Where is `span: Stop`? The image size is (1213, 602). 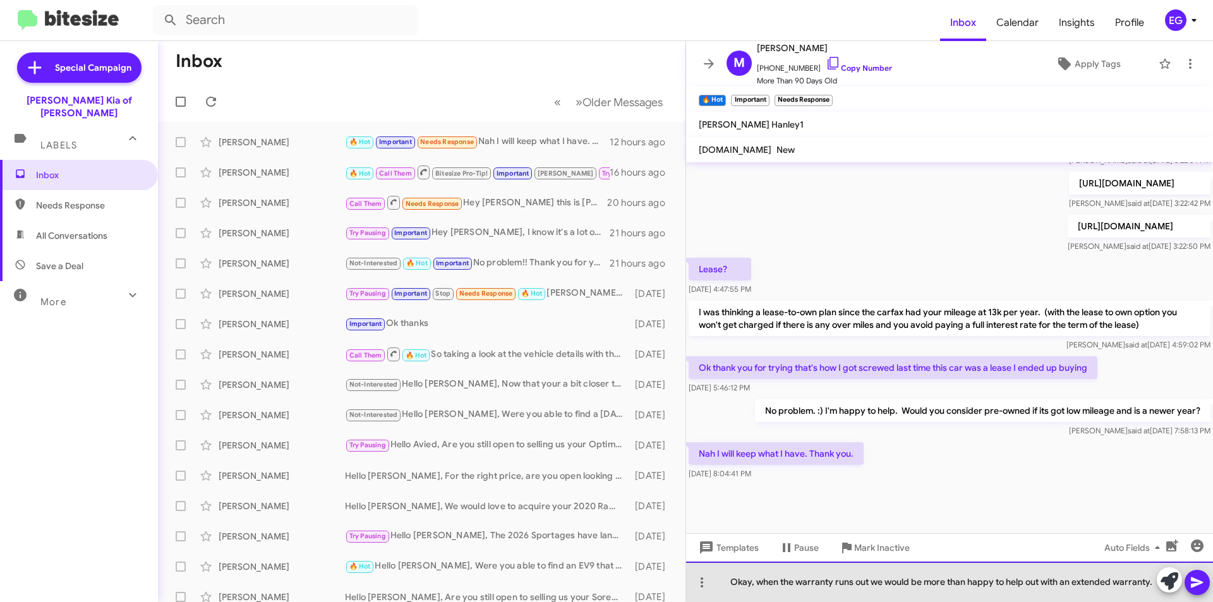 span: Stop is located at coordinates (443, 293).